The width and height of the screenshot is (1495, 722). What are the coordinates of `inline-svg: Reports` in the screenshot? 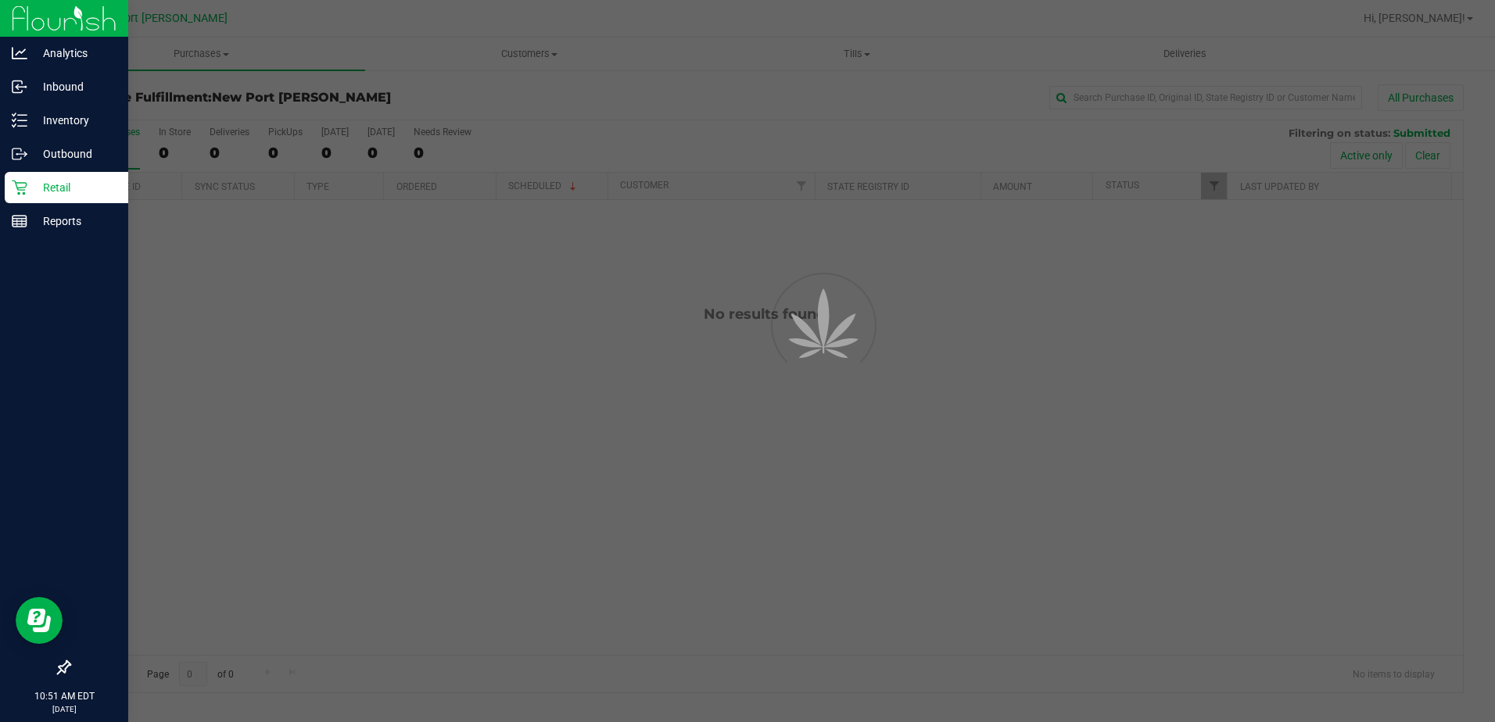 It's located at (20, 221).